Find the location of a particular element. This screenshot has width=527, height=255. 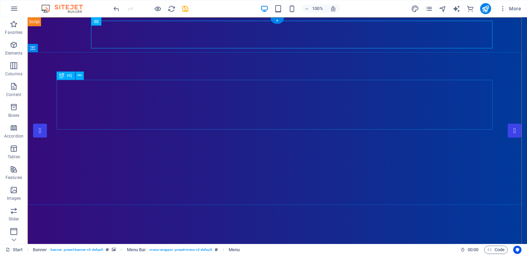

button: design is located at coordinates (416, 9).